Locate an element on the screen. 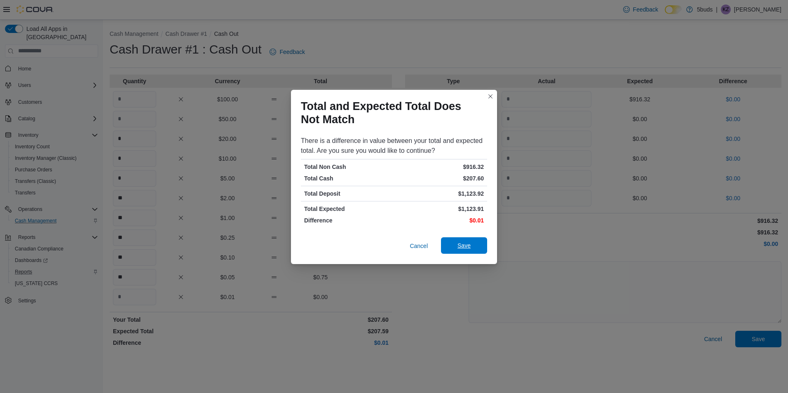  p: $0.01 is located at coordinates (440, 221).